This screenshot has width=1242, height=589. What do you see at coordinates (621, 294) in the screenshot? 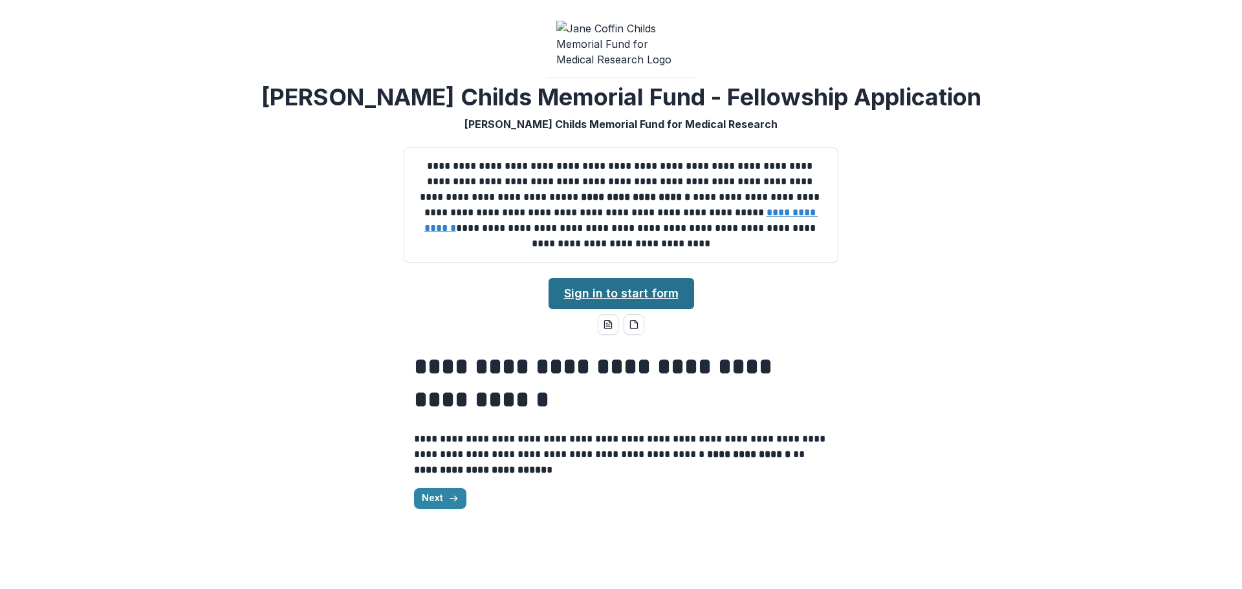
I see `a: Sign in to start form` at bounding box center [621, 294].